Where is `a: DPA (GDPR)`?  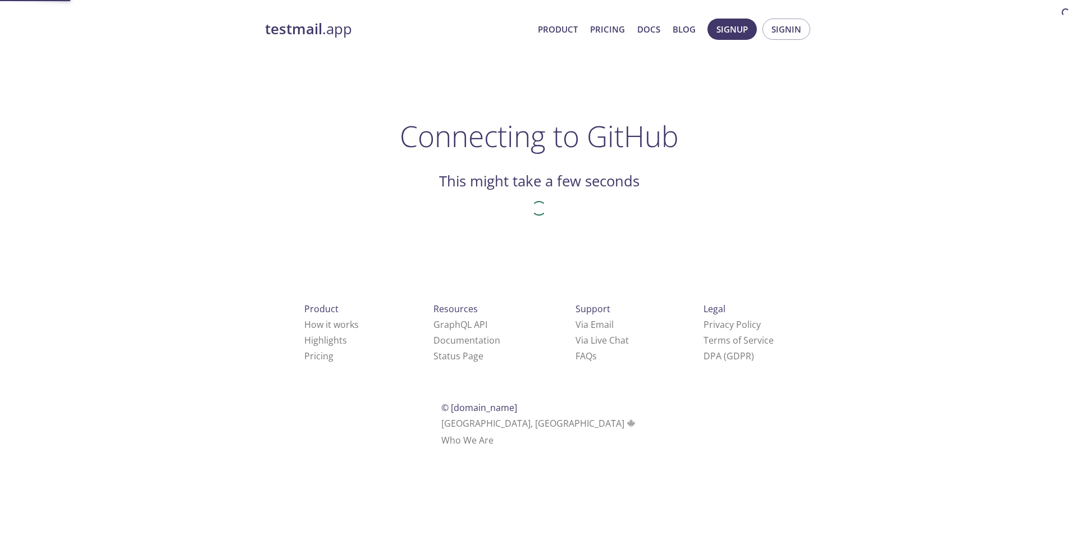
a: DPA (GDPR) is located at coordinates (729, 356).